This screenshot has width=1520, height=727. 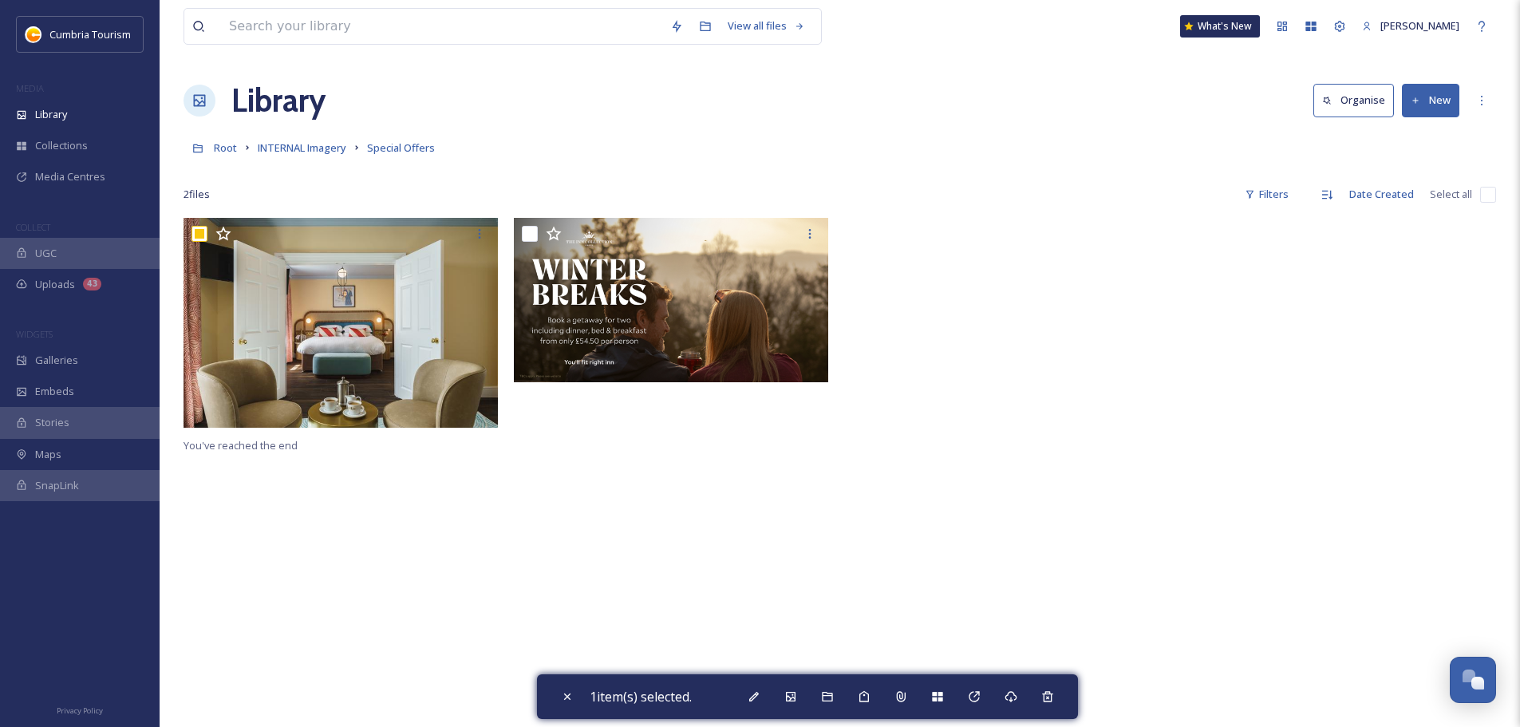 I want to click on span: UGC, so click(x=45, y=253).